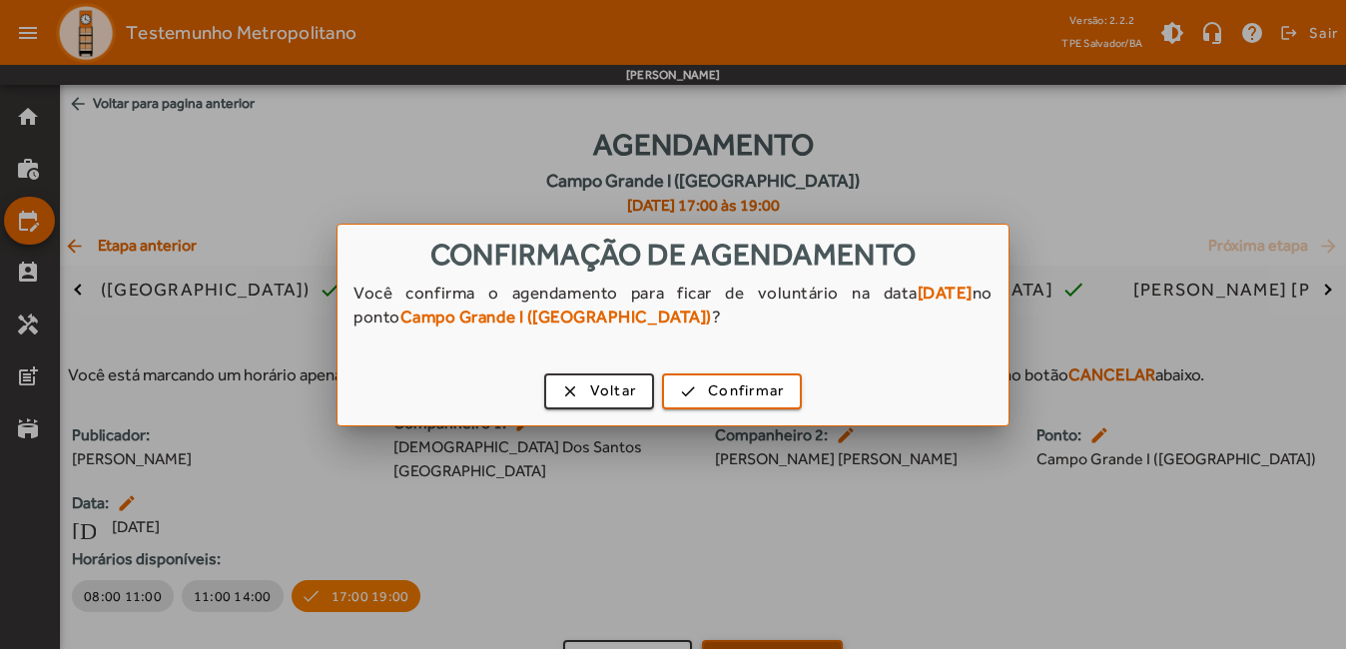  What do you see at coordinates (673, 254) in the screenshot?
I see `span: Confirmação de agendamento` at bounding box center [673, 254].